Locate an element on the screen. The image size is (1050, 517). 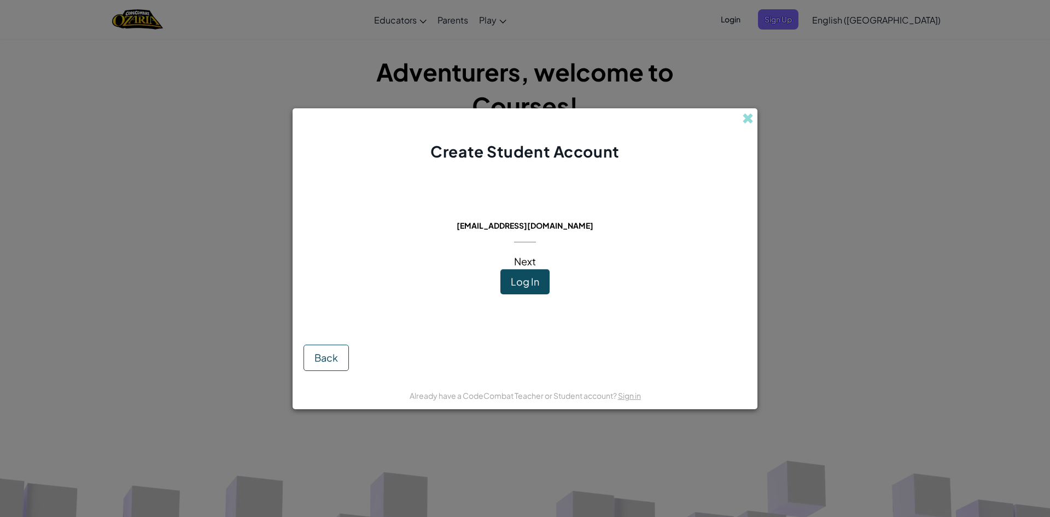
span: This email is already in use: is located at coordinates (525, 211).